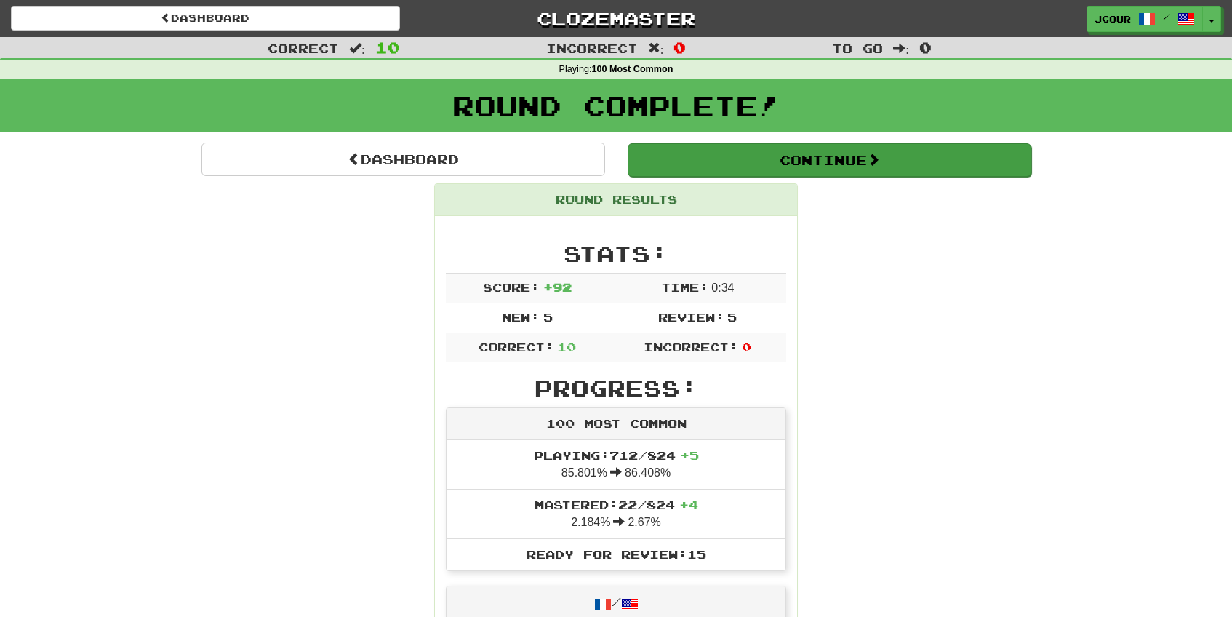 The height and width of the screenshot is (617, 1232). I want to click on button: Continue, so click(829, 160).